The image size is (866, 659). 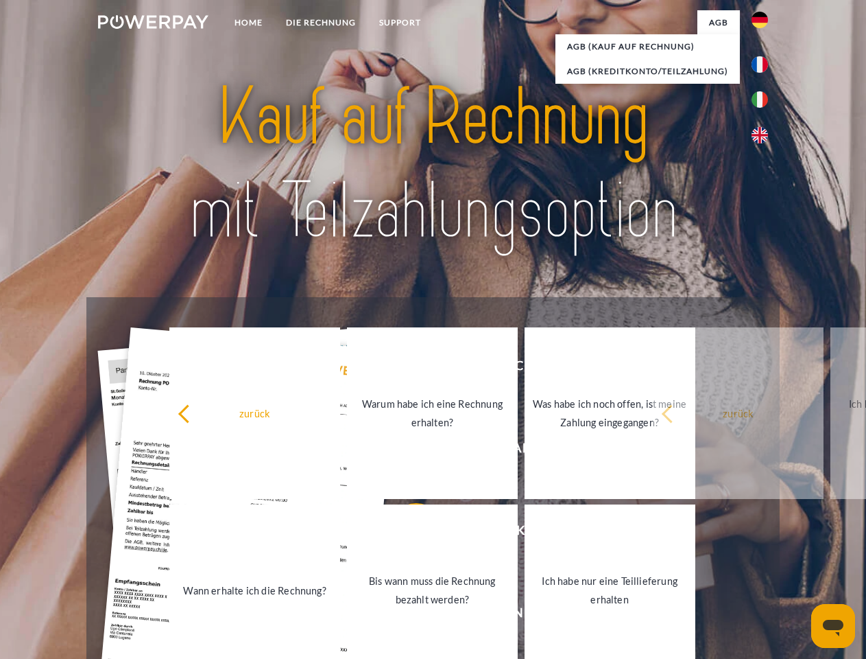 I want to click on div: Was habe ich noch offen, ist meine Zahlung eingegangen?, so click(x=610, y=413).